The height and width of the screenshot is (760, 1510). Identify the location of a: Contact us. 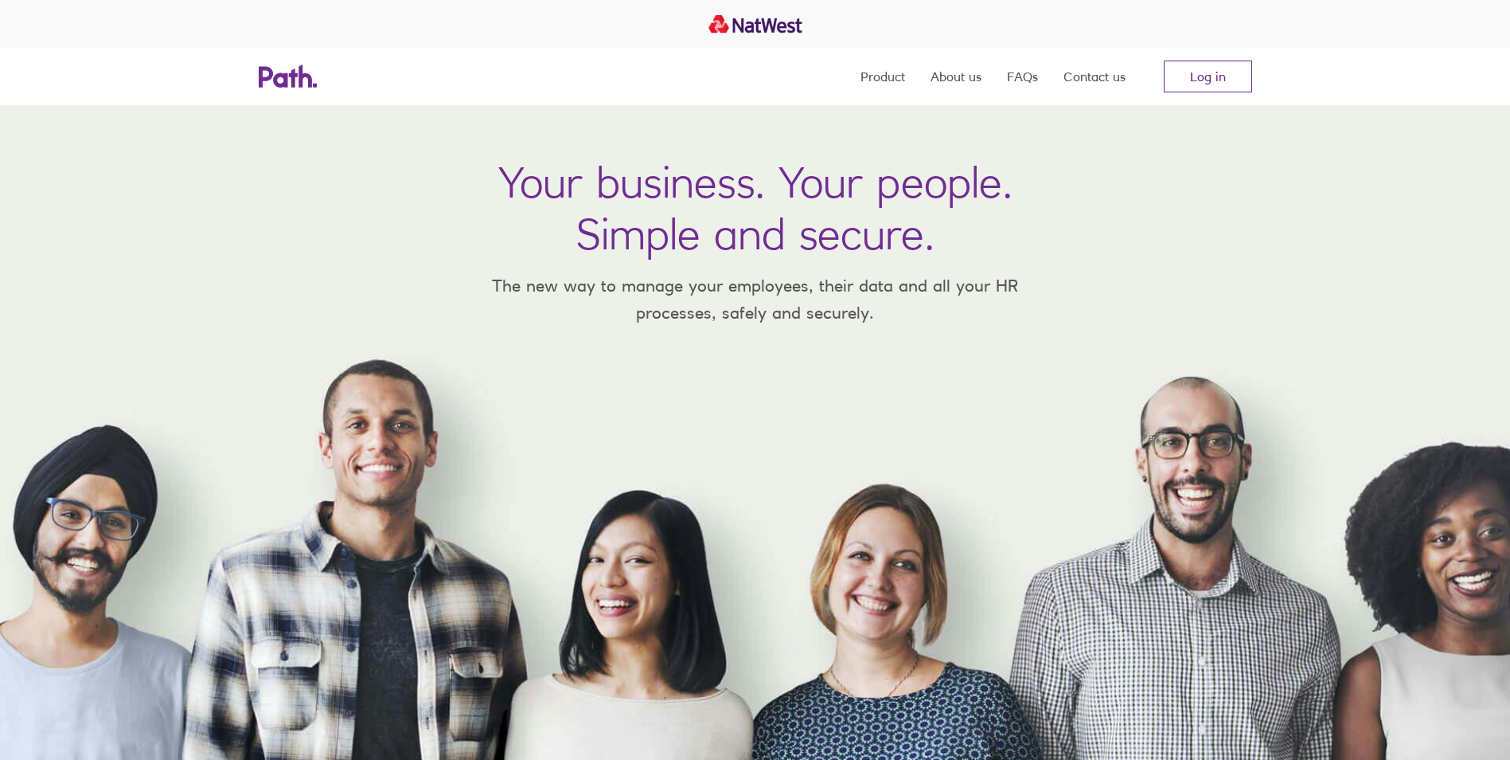
(1095, 76).